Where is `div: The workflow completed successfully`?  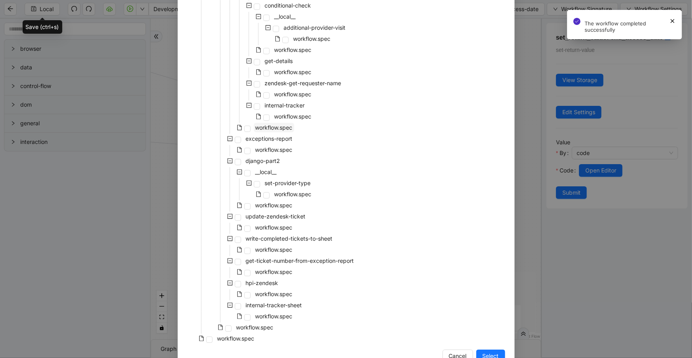
div: The workflow completed successfully is located at coordinates (625, 27).